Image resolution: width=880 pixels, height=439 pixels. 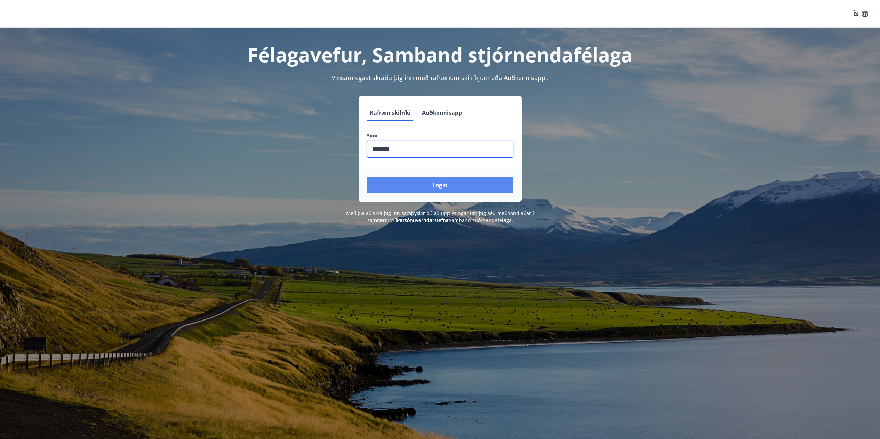 I want to click on h1: Félagavefur, Samband stjórnendafélaga, so click(x=440, y=55).